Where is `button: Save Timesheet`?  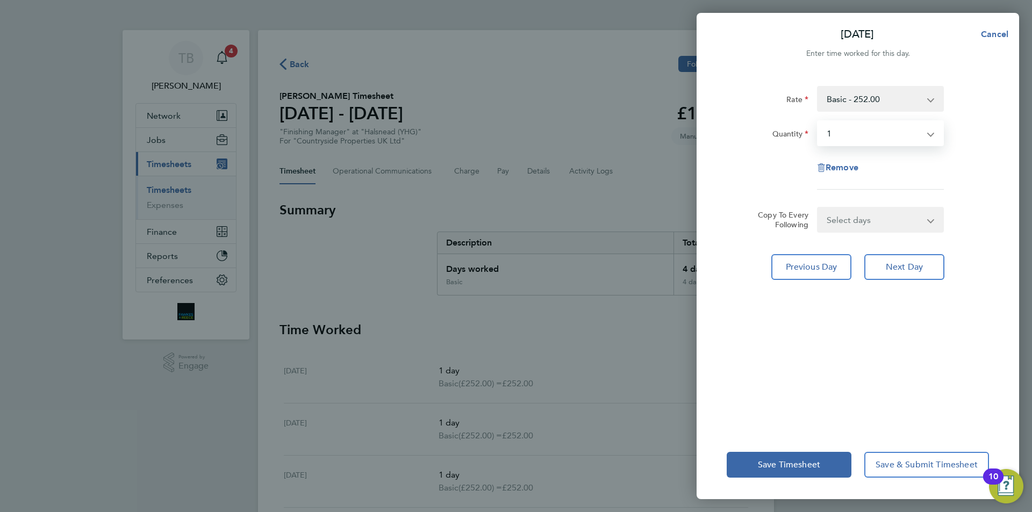
button: Save Timesheet is located at coordinates (789, 465).